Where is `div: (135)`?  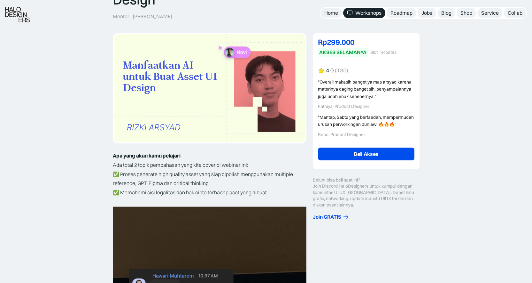 div: (135) is located at coordinates (342, 70).